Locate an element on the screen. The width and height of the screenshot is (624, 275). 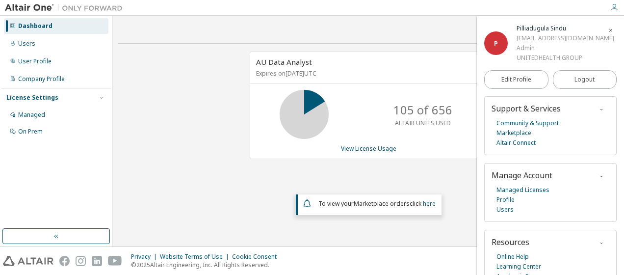
img: Altair One is located at coordinates (66, 8).